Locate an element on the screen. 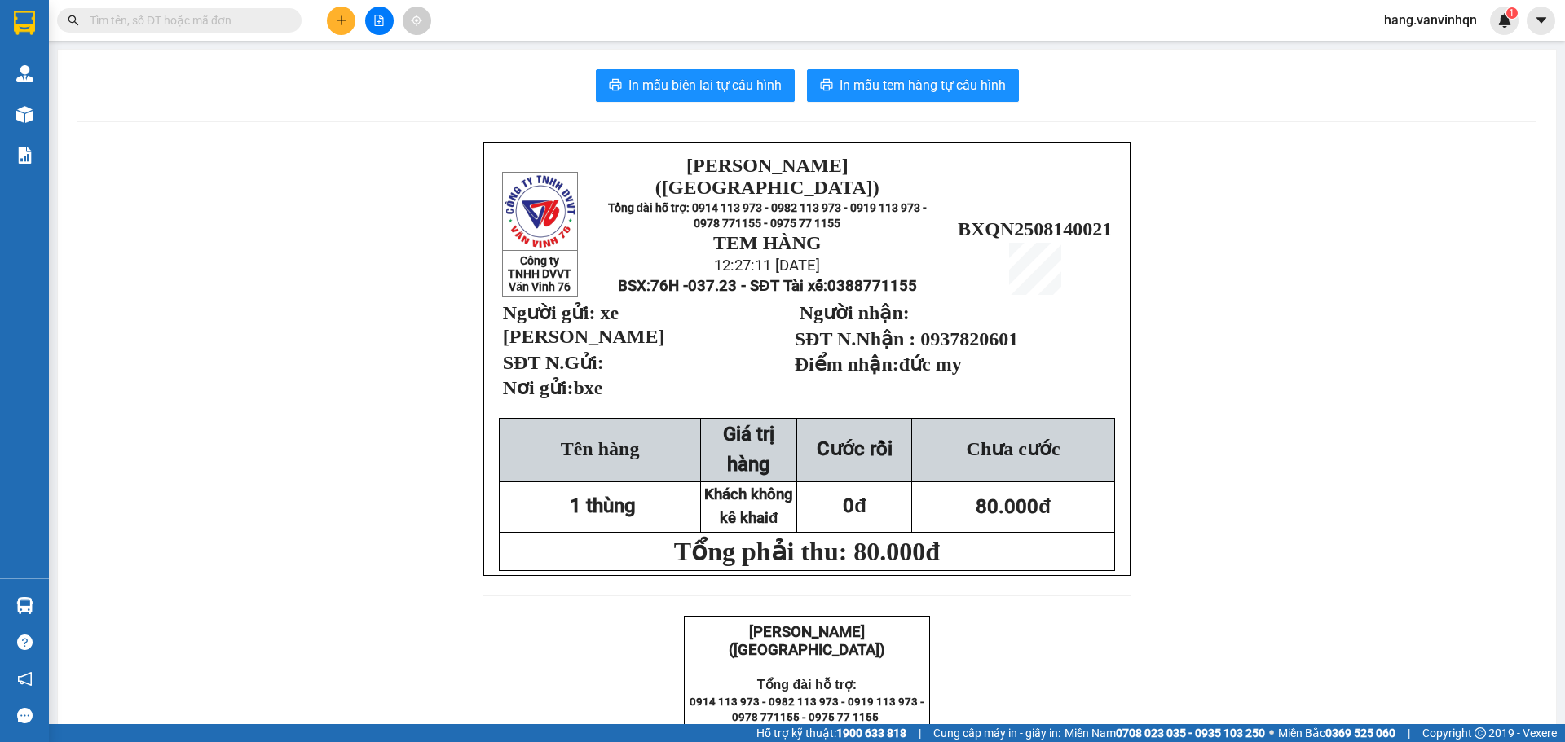 The image size is (1565, 742). span: đức my is located at coordinates (930, 364).